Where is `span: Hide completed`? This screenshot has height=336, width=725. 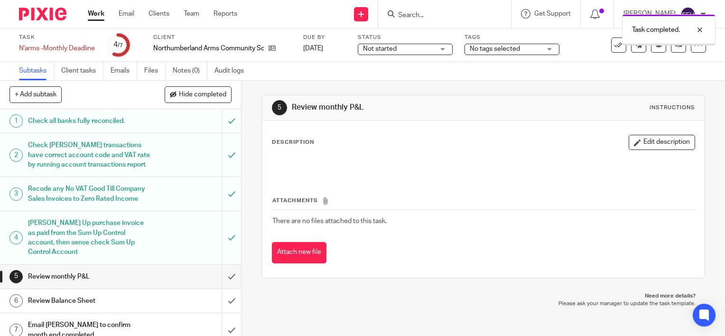 span: Hide completed is located at coordinates (203, 95).